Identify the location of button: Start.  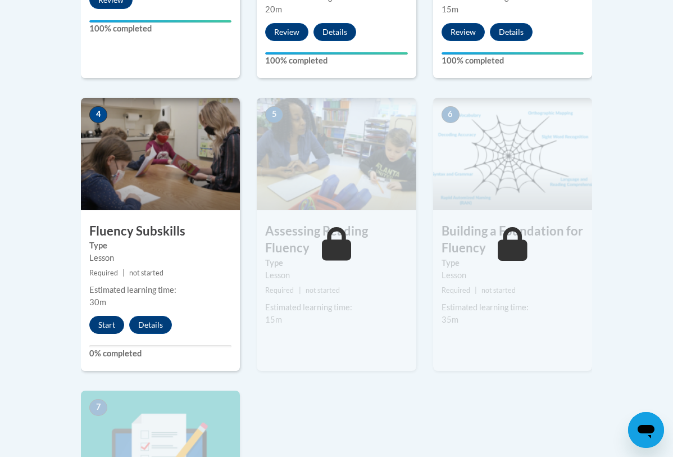
(107, 325).